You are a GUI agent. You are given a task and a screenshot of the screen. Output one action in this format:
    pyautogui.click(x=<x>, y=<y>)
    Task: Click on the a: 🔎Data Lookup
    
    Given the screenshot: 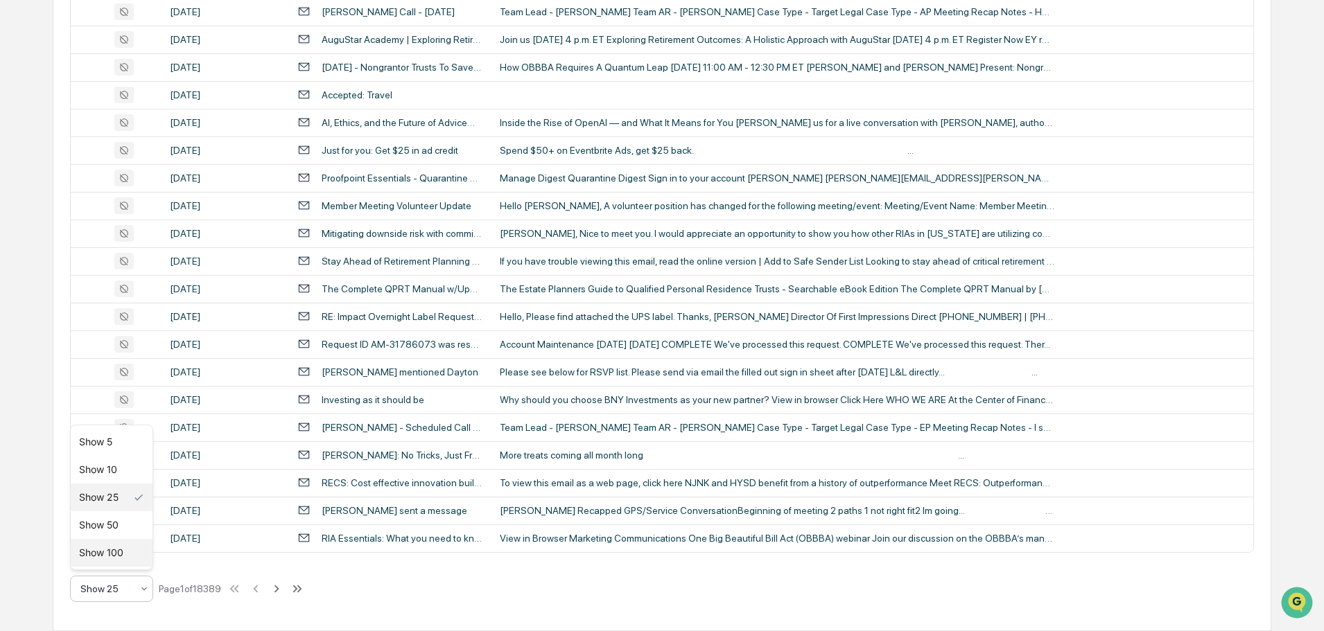 What is the action you would take?
    pyautogui.click(x=51, y=208)
    